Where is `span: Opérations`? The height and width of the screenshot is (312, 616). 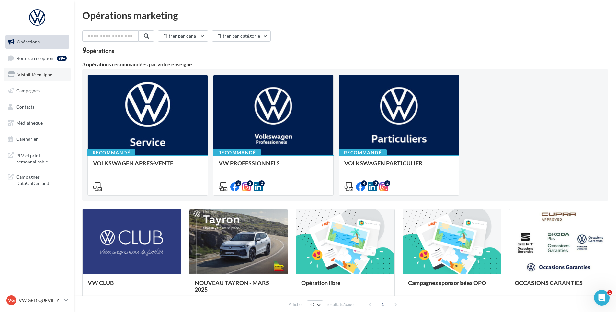
span: Opérations is located at coordinates (28, 41).